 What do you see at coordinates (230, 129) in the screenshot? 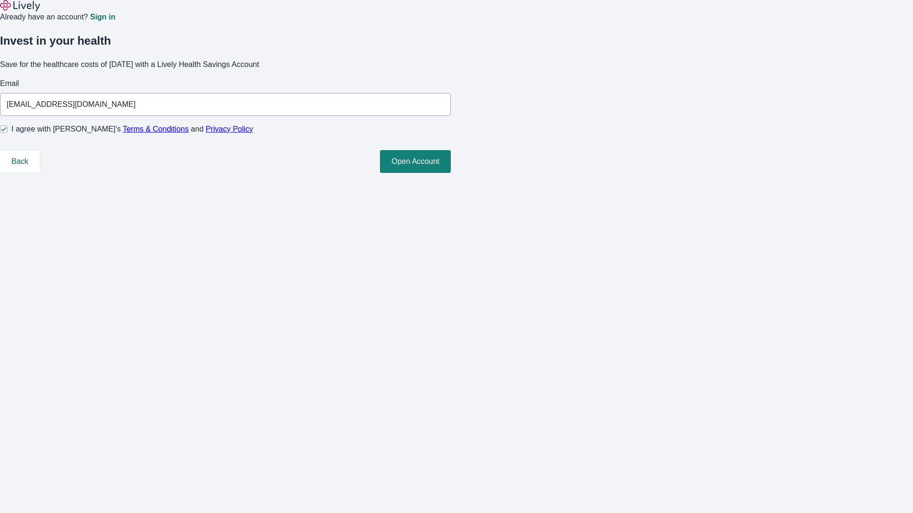
I see `a: Privacy Policy` at bounding box center [230, 129].